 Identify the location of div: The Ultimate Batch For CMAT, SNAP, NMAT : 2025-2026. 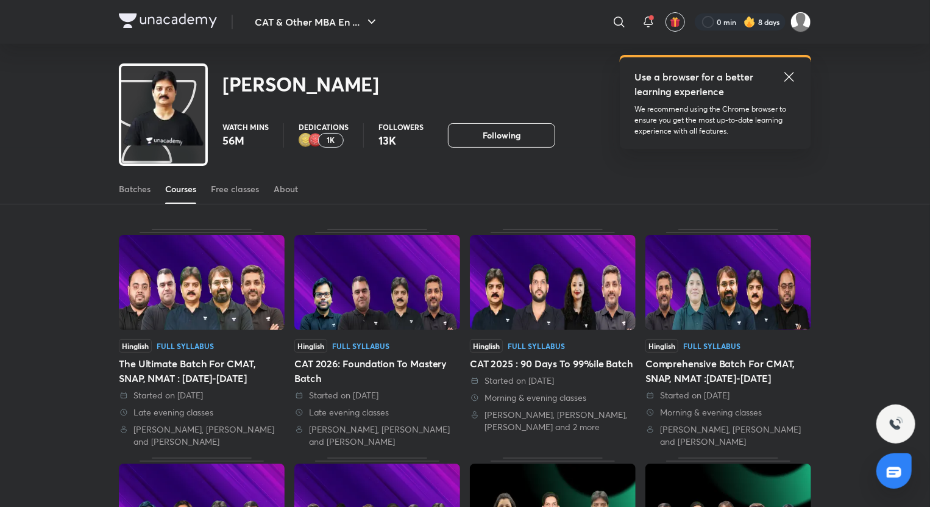
(202, 338).